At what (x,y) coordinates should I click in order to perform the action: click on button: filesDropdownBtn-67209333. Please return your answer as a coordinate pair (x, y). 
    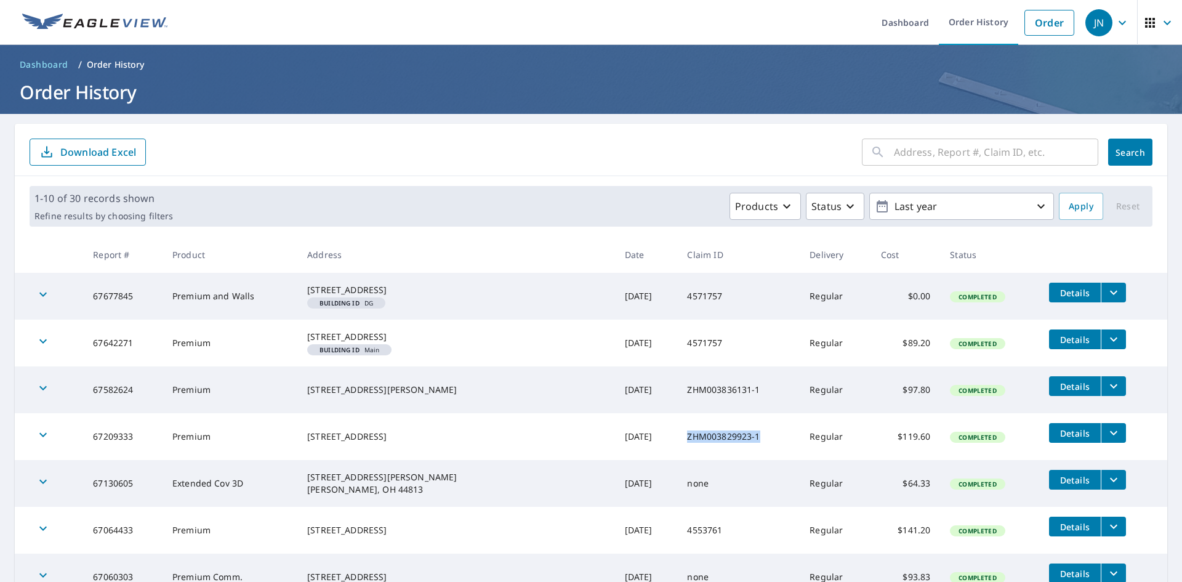
    Looking at the image, I should click on (1113, 433).